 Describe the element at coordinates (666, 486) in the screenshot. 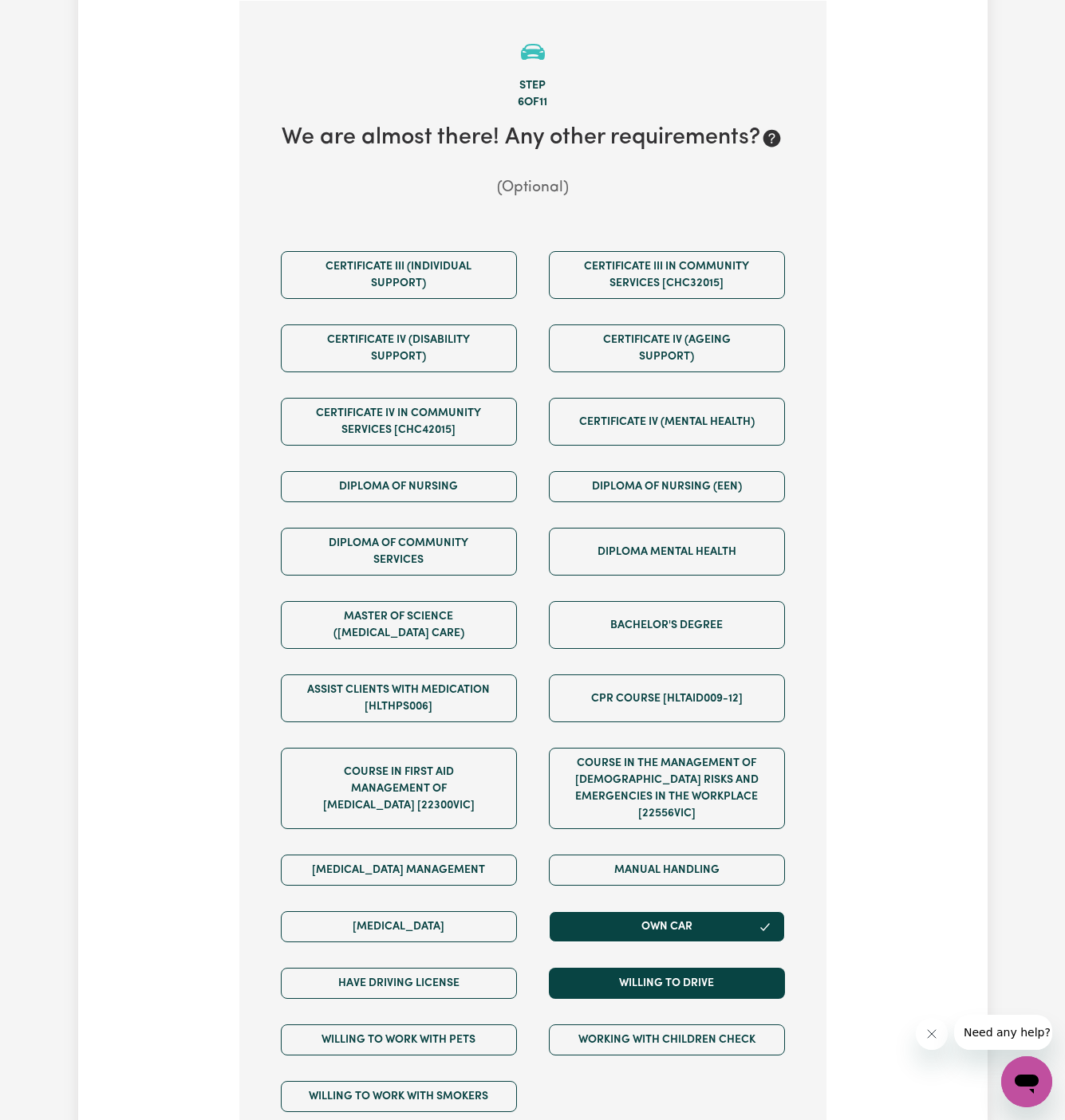

I see `button: Diploma of Nursing (EEN)` at that location.